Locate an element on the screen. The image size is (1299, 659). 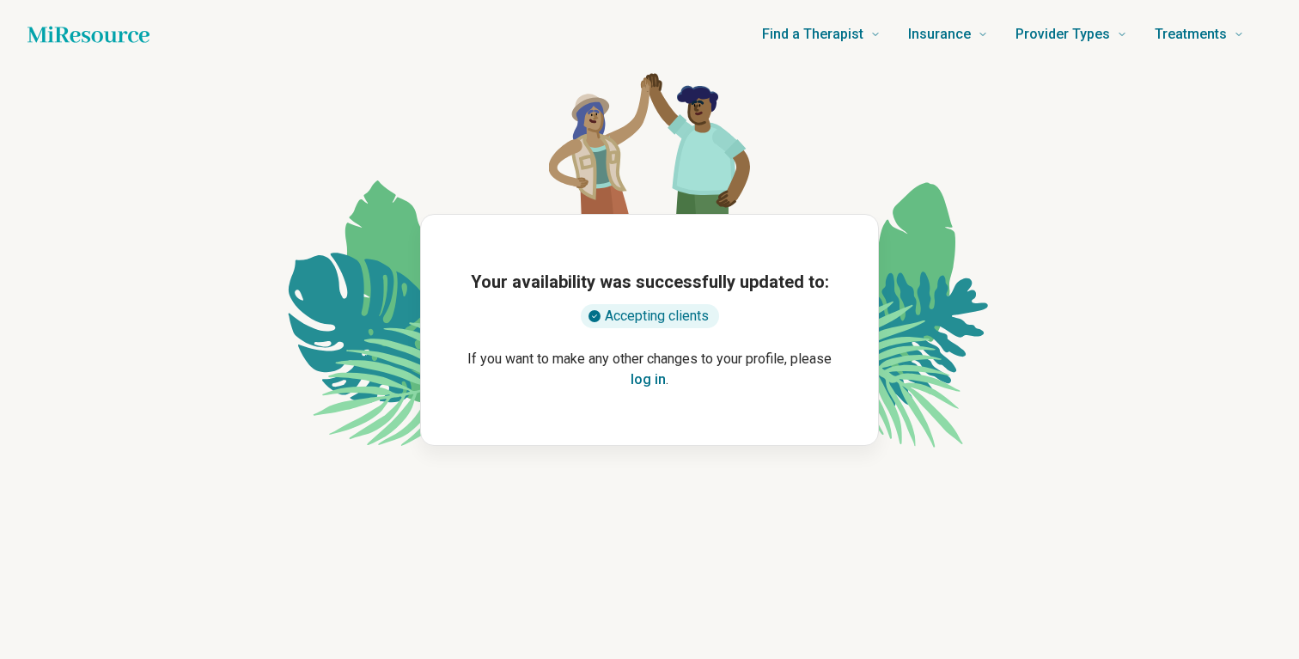
span: Insurance is located at coordinates (939, 34).